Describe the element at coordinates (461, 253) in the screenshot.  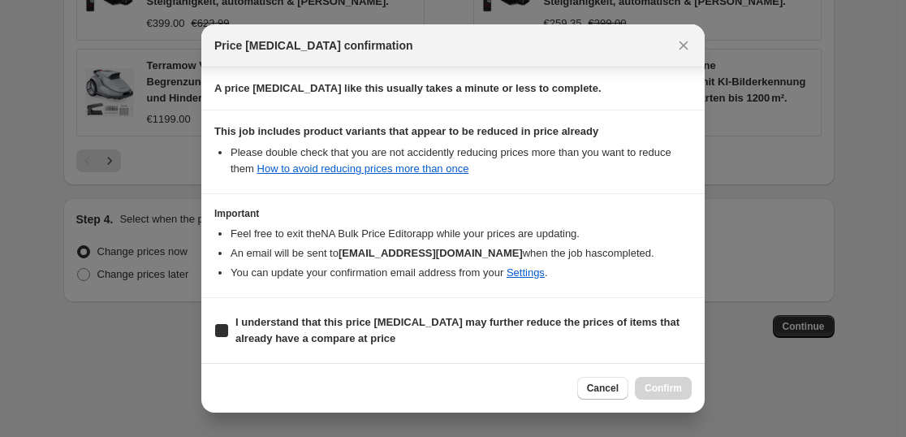
I see `li: An email will be sent to when the job has completed .` at that location.